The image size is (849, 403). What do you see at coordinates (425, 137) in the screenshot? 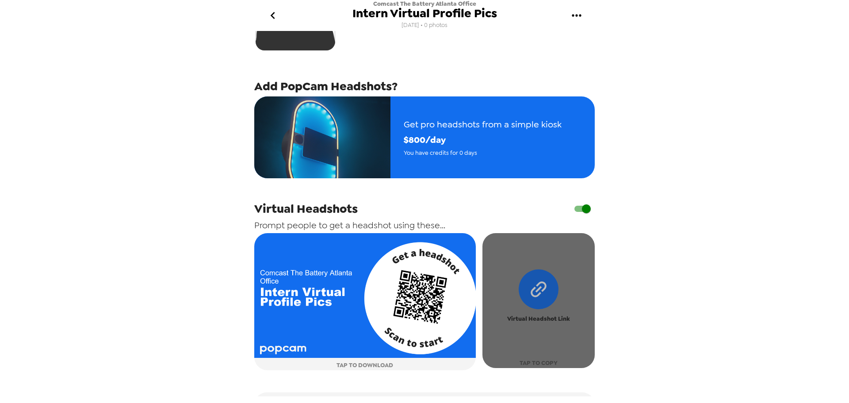
I see `button: Get pro headshots from a simple kiosk$800/dayYou have credits for 0 days` at bounding box center [425, 137].